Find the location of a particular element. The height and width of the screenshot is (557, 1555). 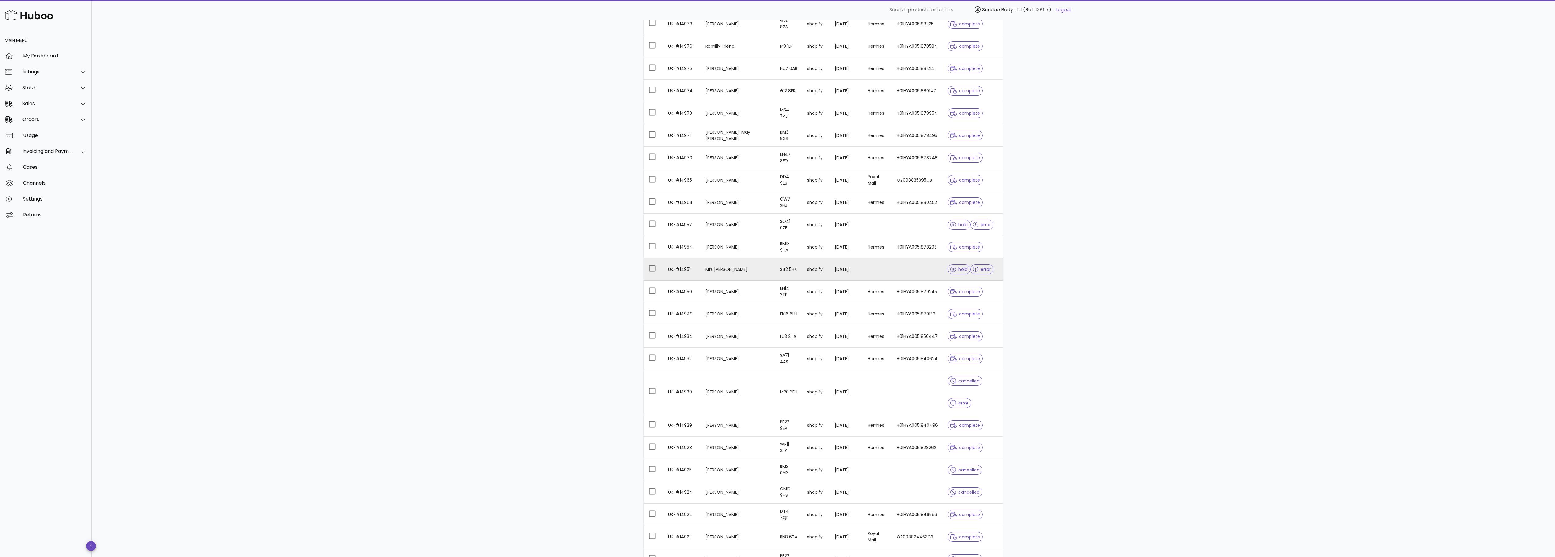

td: H01HYA0051828262 is located at coordinates (917, 447).